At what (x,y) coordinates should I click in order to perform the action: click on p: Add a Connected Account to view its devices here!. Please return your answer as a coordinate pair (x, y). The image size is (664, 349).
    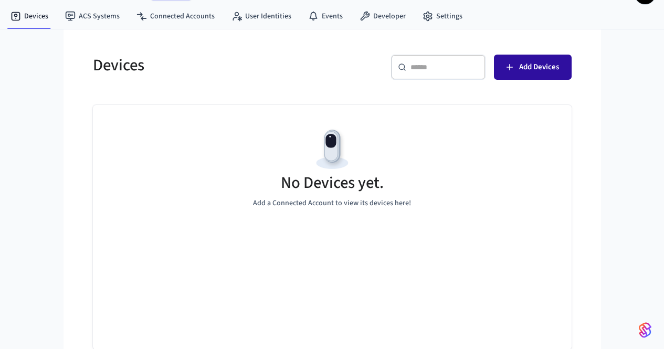
    Looking at the image, I should click on (332, 203).